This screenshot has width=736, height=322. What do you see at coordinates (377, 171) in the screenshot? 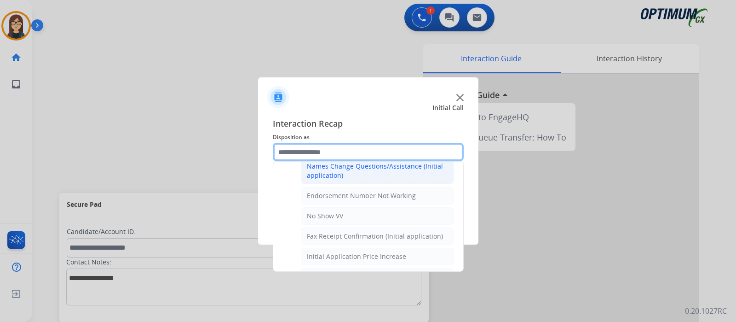
I see `div: Names Change Questions/Assistance (Initial application)` at bounding box center [377, 171].